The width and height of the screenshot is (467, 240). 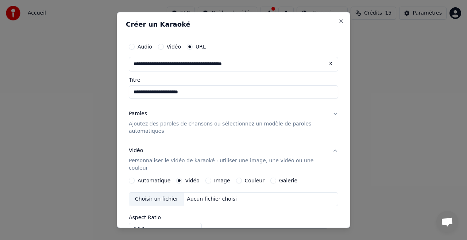 What do you see at coordinates (234, 218) in the screenshot?
I see `label: Aspect Ratio` at bounding box center [234, 218].